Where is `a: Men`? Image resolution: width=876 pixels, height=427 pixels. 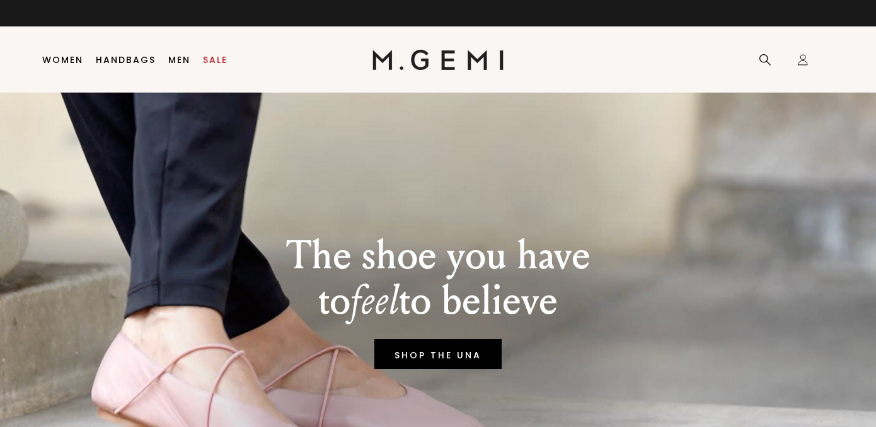 a: Men is located at coordinates (179, 60).